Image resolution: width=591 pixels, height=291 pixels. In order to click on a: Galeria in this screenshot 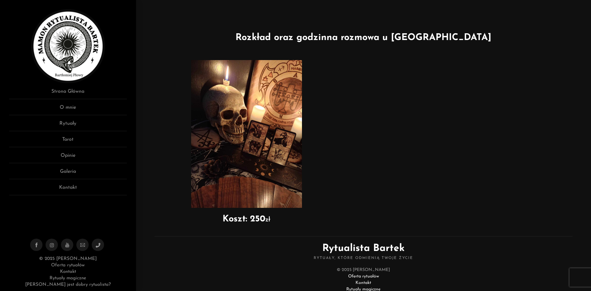, I will do `click(68, 173)`.